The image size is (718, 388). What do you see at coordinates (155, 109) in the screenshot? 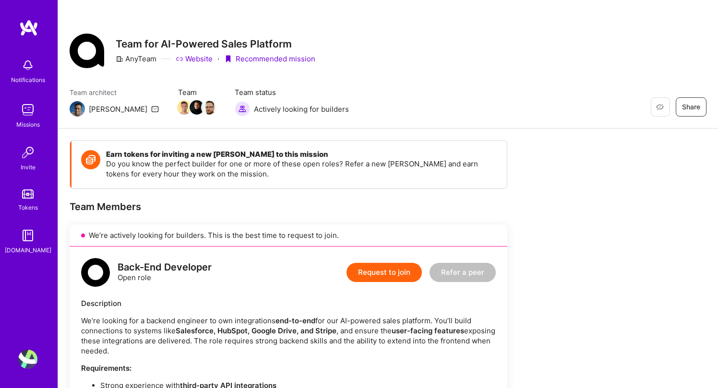
I see `i: icon Mail` at bounding box center [155, 109].